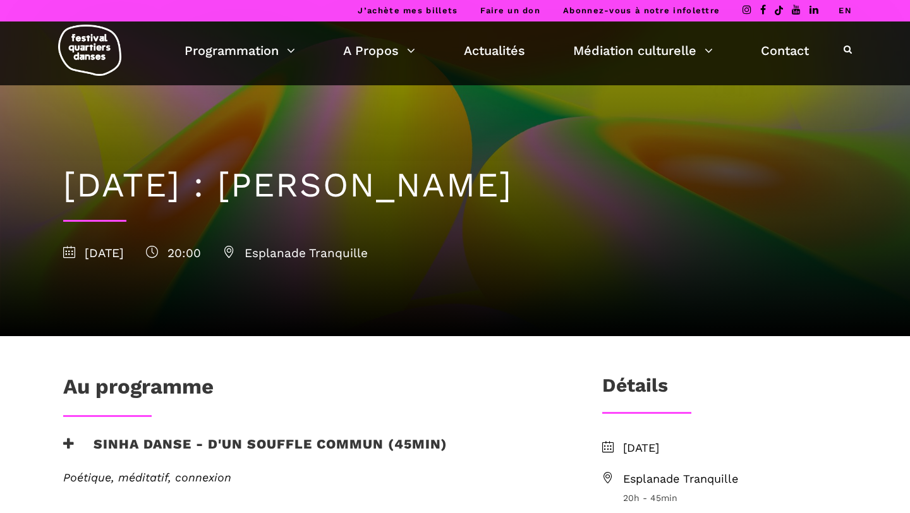  I want to click on a: Programmation, so click(240, 51).